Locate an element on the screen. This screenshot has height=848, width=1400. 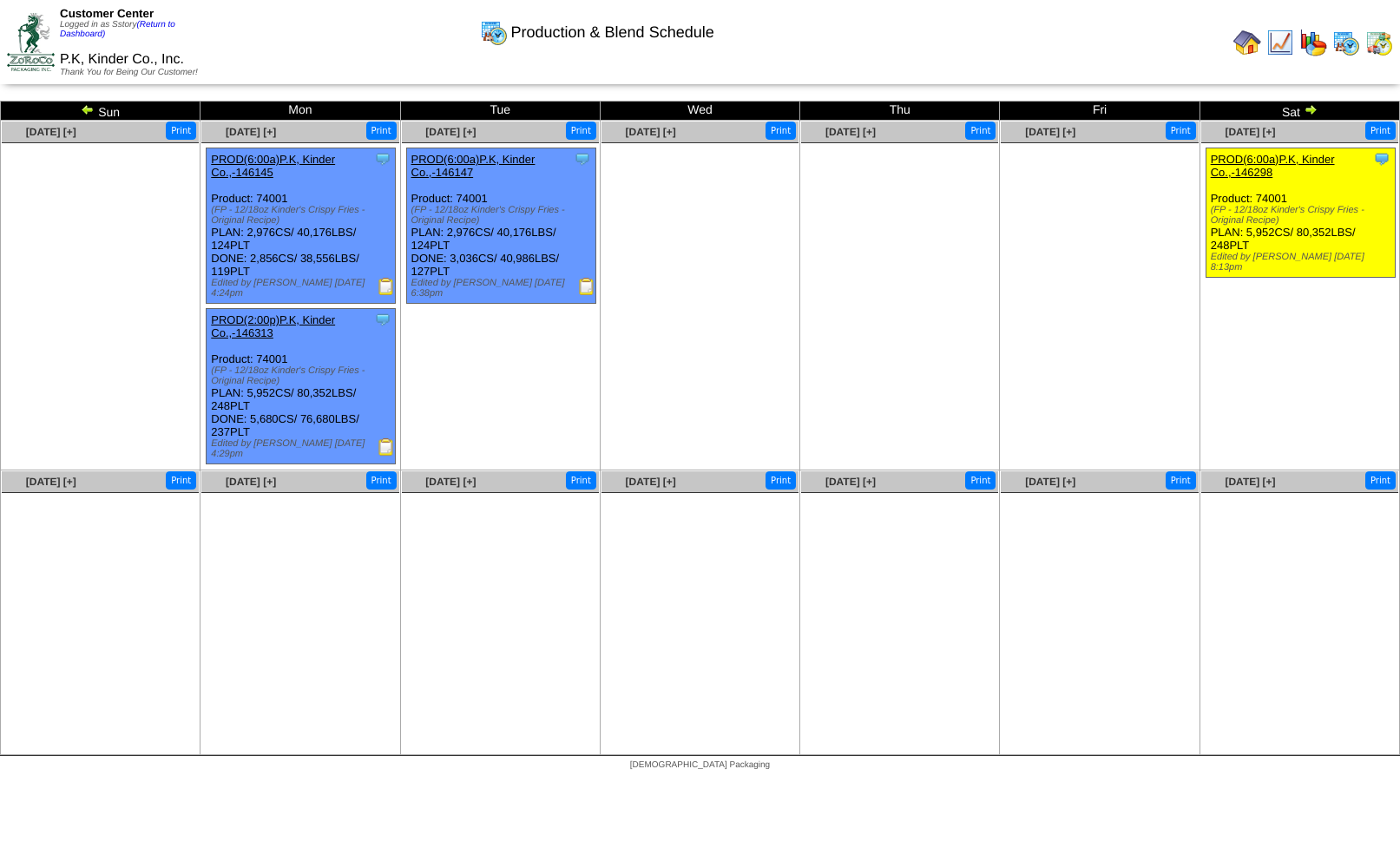
img: arrowright.gif is located at coordinates (1310, 109).